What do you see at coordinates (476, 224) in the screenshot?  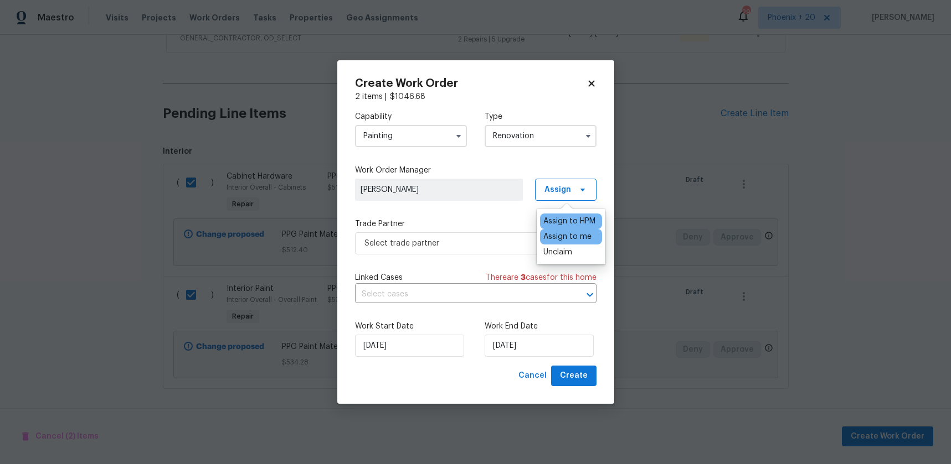 I see `label: Trade Partner` at bounding box center [476, 224].